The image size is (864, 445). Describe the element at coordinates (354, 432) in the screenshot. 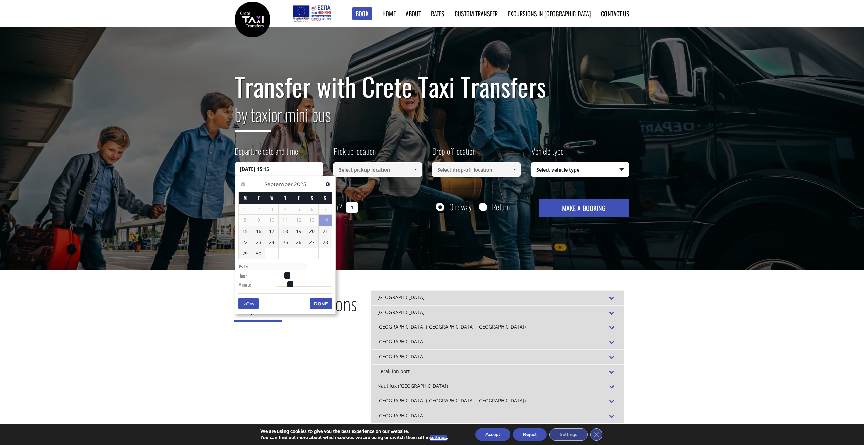

I see `p: We are using cookies to give you the best experience on our website.` at that location.